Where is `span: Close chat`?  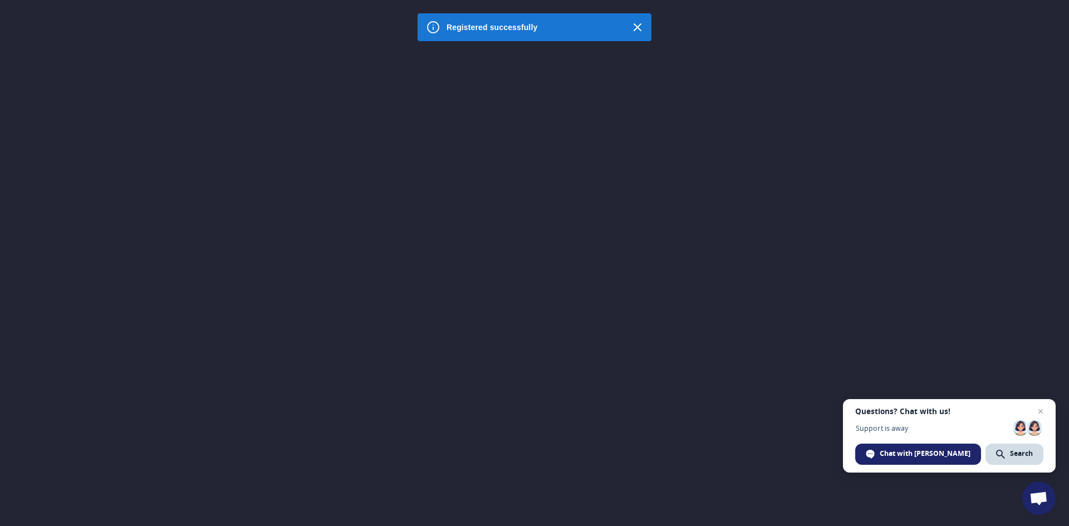
span: Close chat is located at coordinates (1041, 412).